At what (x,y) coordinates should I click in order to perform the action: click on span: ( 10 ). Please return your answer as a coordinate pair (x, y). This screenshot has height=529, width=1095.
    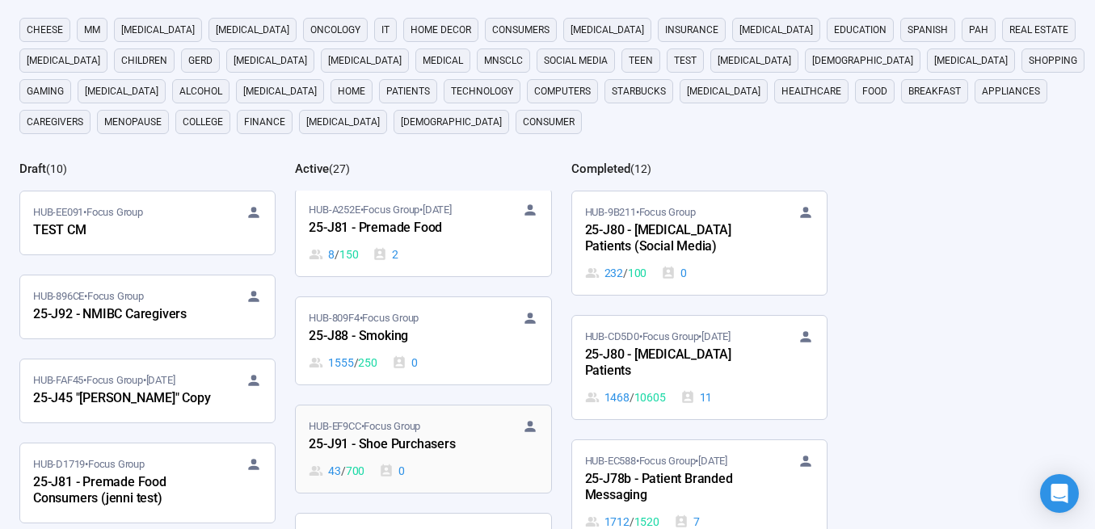
    Looking at the image, I should click on (57, 169).